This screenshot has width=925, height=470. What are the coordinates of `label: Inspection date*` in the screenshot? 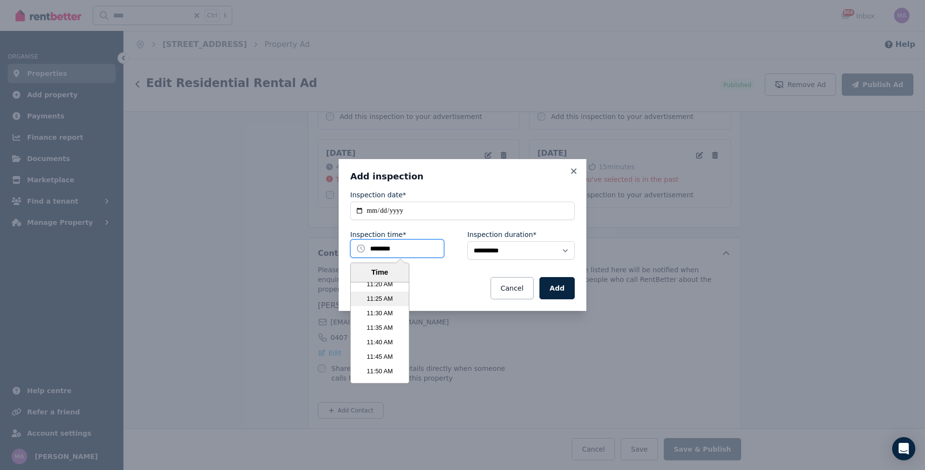 It's located at (378, 195).